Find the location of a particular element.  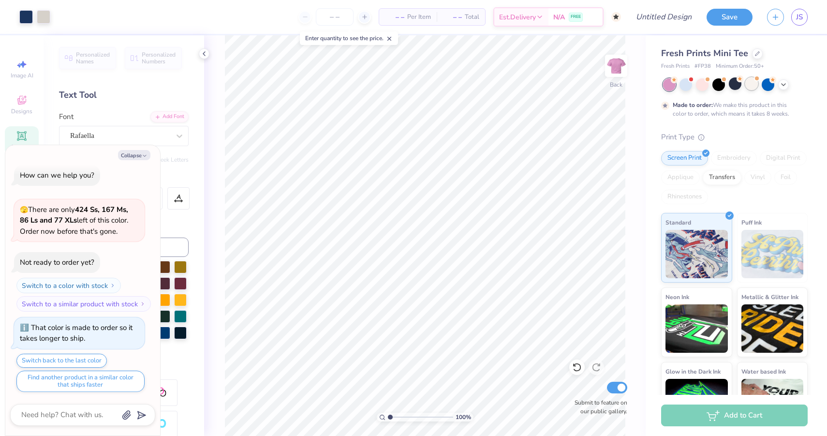

button: Save is located at coordinates (729, 17).